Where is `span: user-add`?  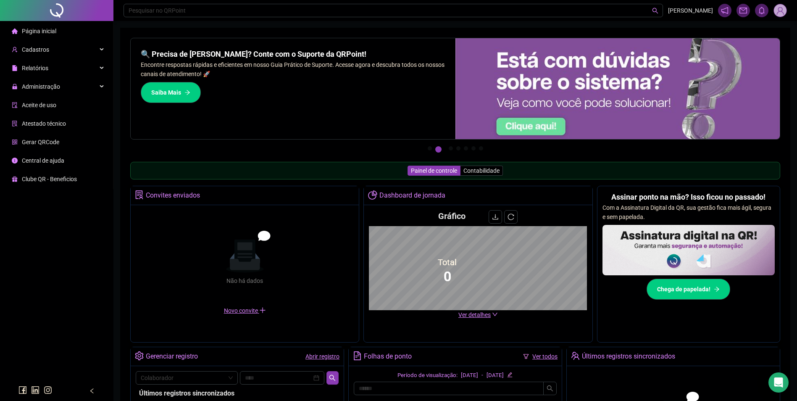 span: user-add is located at coordinates (15, 50).